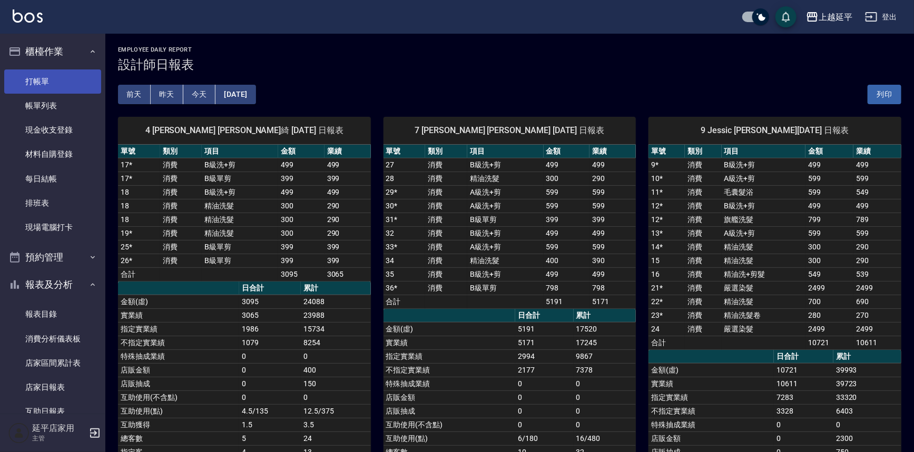 This screenshot has height=452, width=914. What do you see at coordinates (139, 152) in the screenshot?
I see `th: 單號` at bounding box center [139, 152].